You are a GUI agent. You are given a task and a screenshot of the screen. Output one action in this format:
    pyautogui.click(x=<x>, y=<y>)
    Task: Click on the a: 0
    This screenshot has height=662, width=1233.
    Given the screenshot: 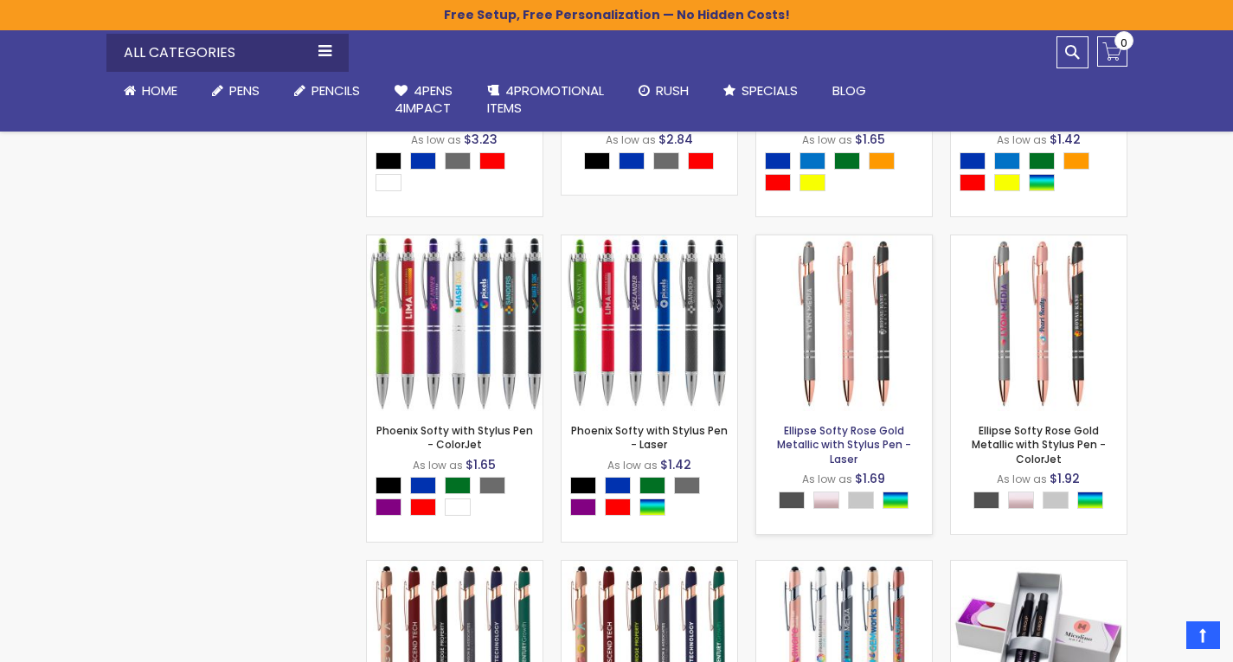 What is the action you would take?
    pyautogui.click(x=1112, y=51)
    